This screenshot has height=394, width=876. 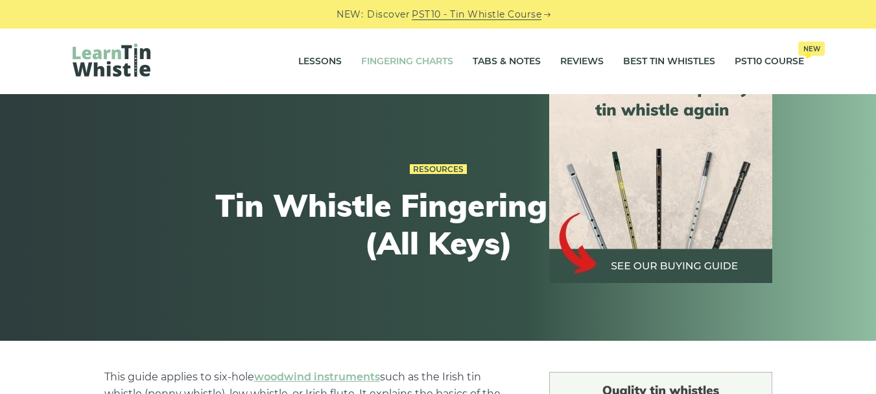 I want to click on h1: Tin Whistle Fingering Charts (All Keys), so click(x=438, y=224).